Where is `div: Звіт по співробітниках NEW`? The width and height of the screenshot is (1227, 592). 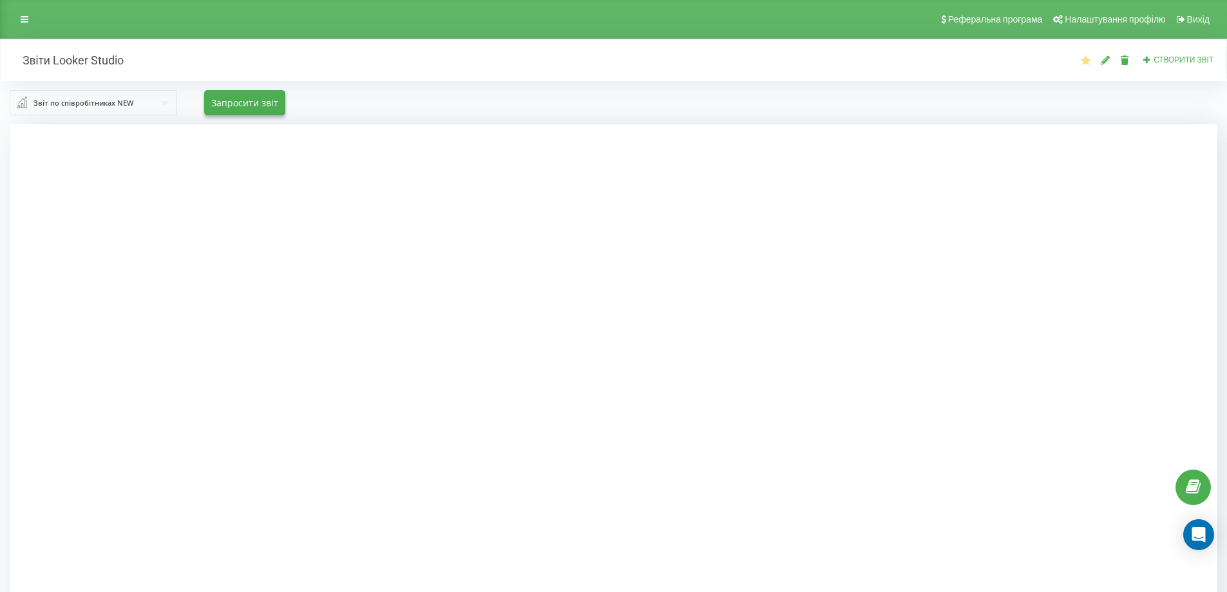 div: Звіт по співробітниках NEW is located at coordinates (83, 103).